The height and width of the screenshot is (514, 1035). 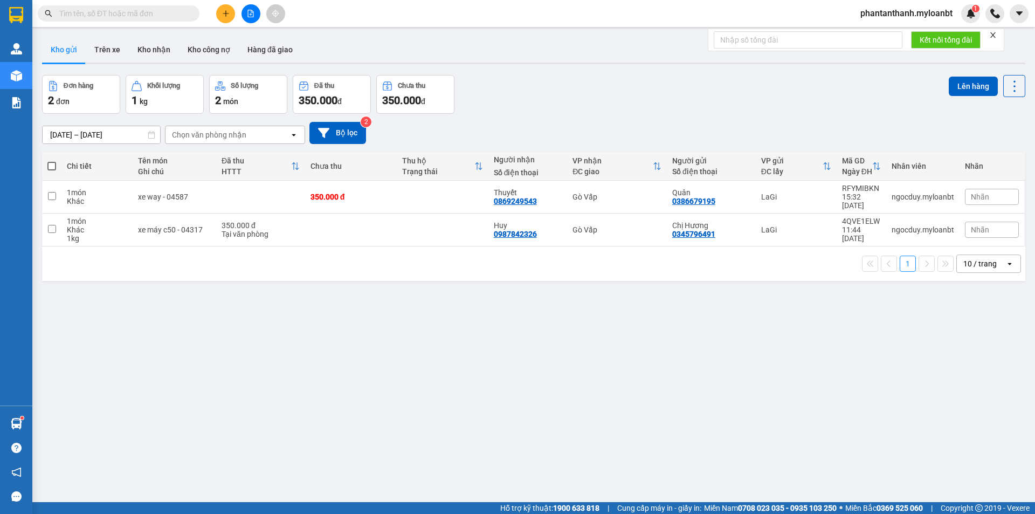 I want to click on button: Đã thu350.000đ, so click(x=332, y=94).